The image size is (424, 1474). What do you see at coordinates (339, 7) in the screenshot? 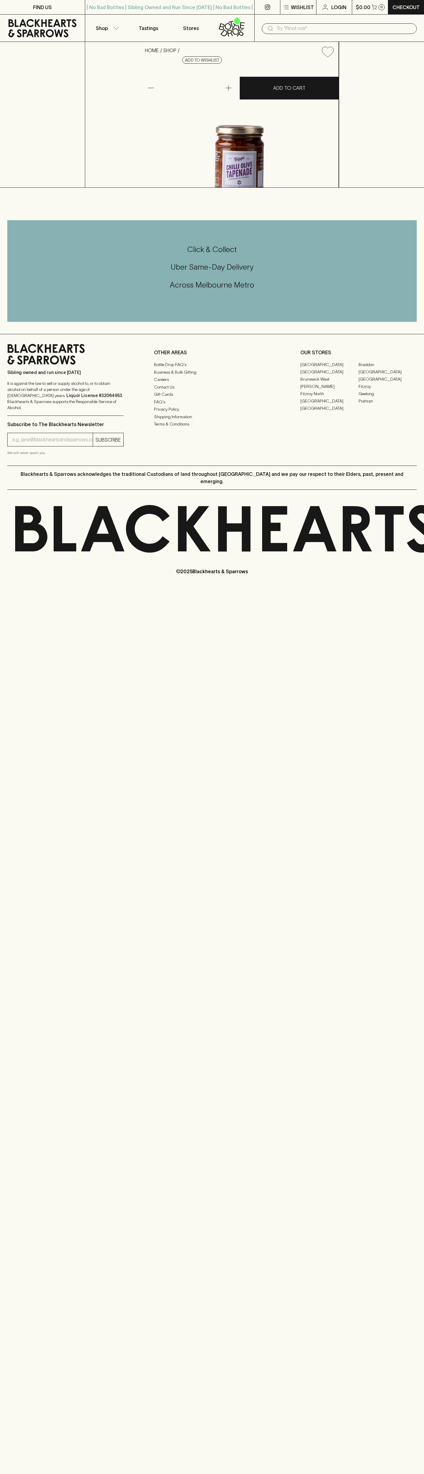
I see `p: Login` at bounding box center [339, 7].